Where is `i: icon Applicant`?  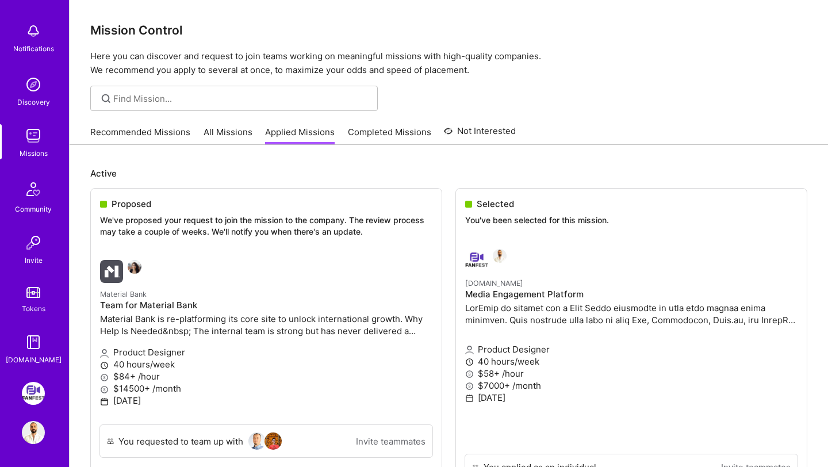
i: icon Applicant is located at coordinates (104, 353).